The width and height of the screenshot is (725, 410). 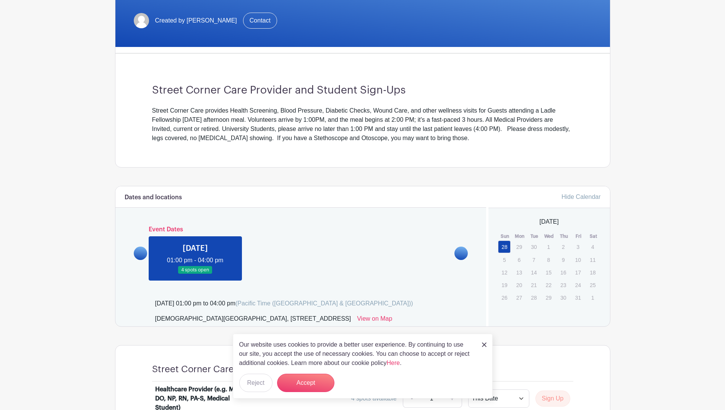 I want to click on h4: Street Corner Care - Volunteer Sign-Up, so click(x=236, y=369).